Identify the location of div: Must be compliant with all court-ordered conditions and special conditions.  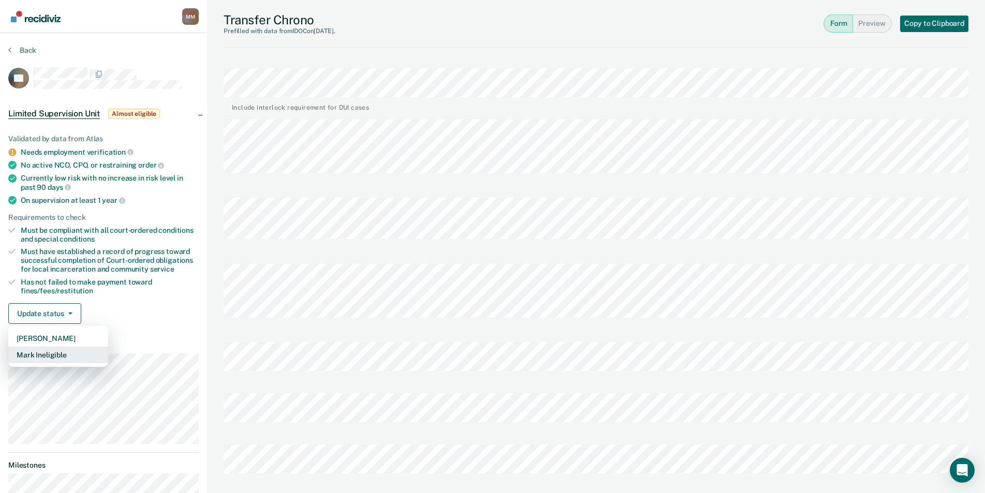
(110, 235).